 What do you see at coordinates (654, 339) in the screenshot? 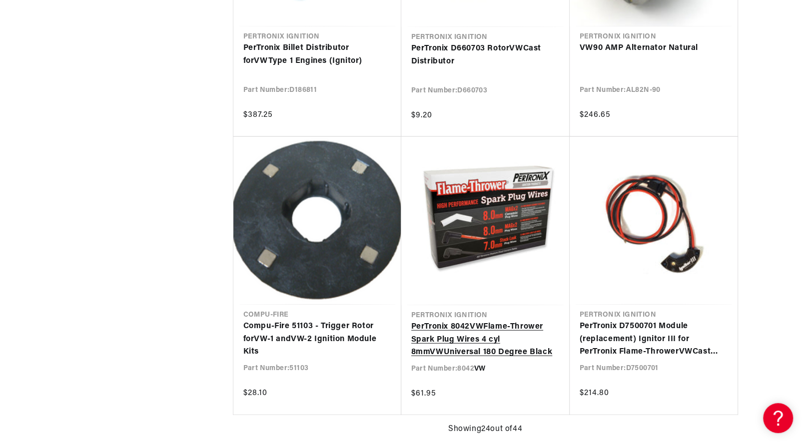
I see `a: PerTronix D7500701 Module (replacement) Ignitor III for PerTronix Flame-ThrowerVWCast Vacuum Dist...` at bounding box center [654, 339].